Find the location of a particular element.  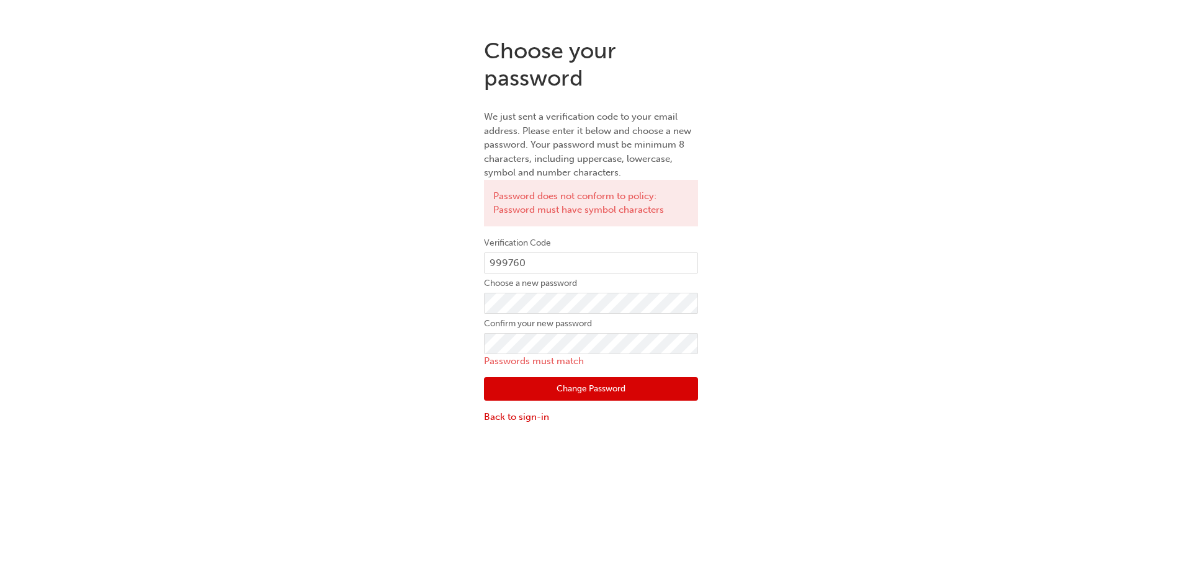

label: Confirm your new password is located at coordinates (591, 324).